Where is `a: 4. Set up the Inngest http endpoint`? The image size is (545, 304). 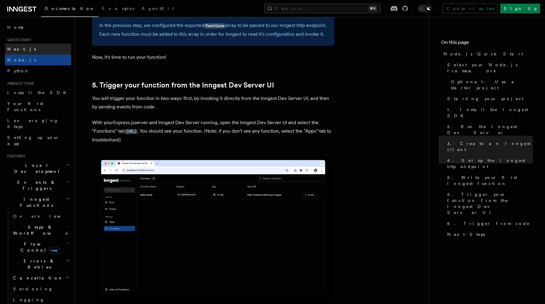
a: 4. Set up the Inngest http endpoint is located at coordinates (489, 164).